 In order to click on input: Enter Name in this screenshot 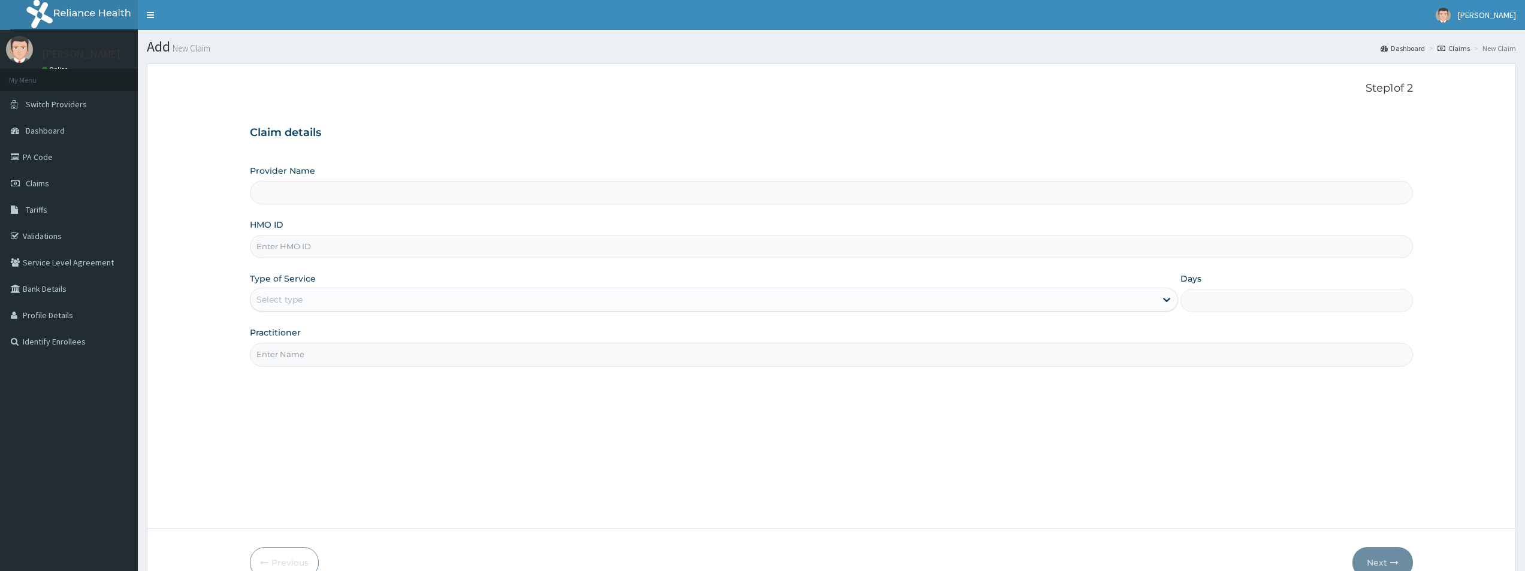, I will do `click(831, 354)`.